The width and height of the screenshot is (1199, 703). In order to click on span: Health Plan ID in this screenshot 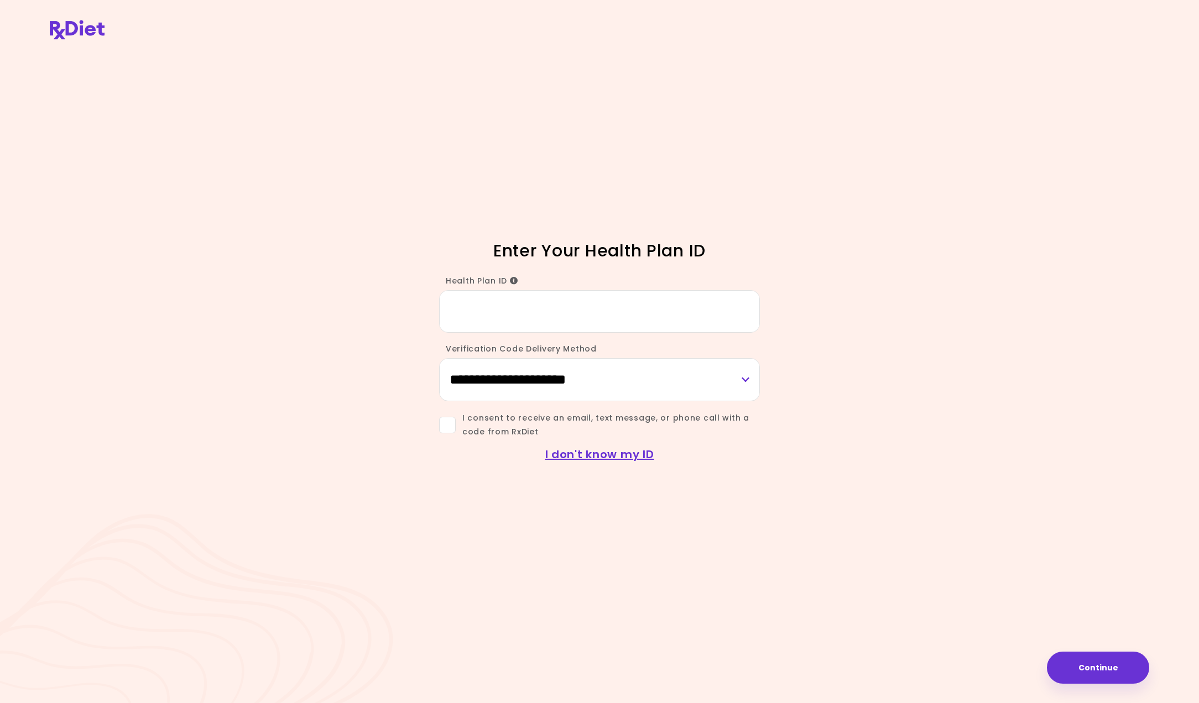, I will do `click(482, 281)`.